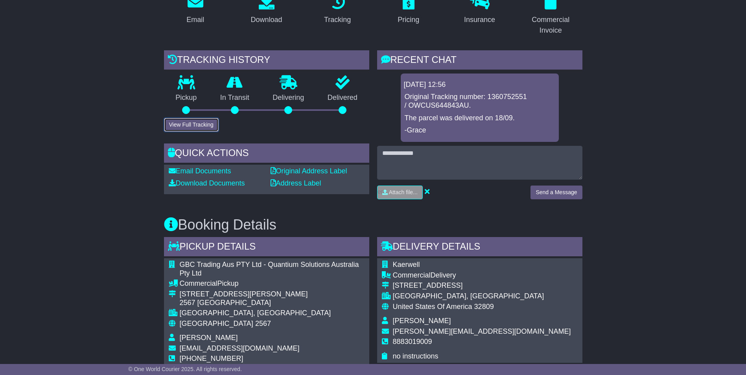 The height and width of the screenshot is (375, 746). Describe the element at coordinates (551, 25) in the screenshot. I see `div: Commercial Invoice` at that location.